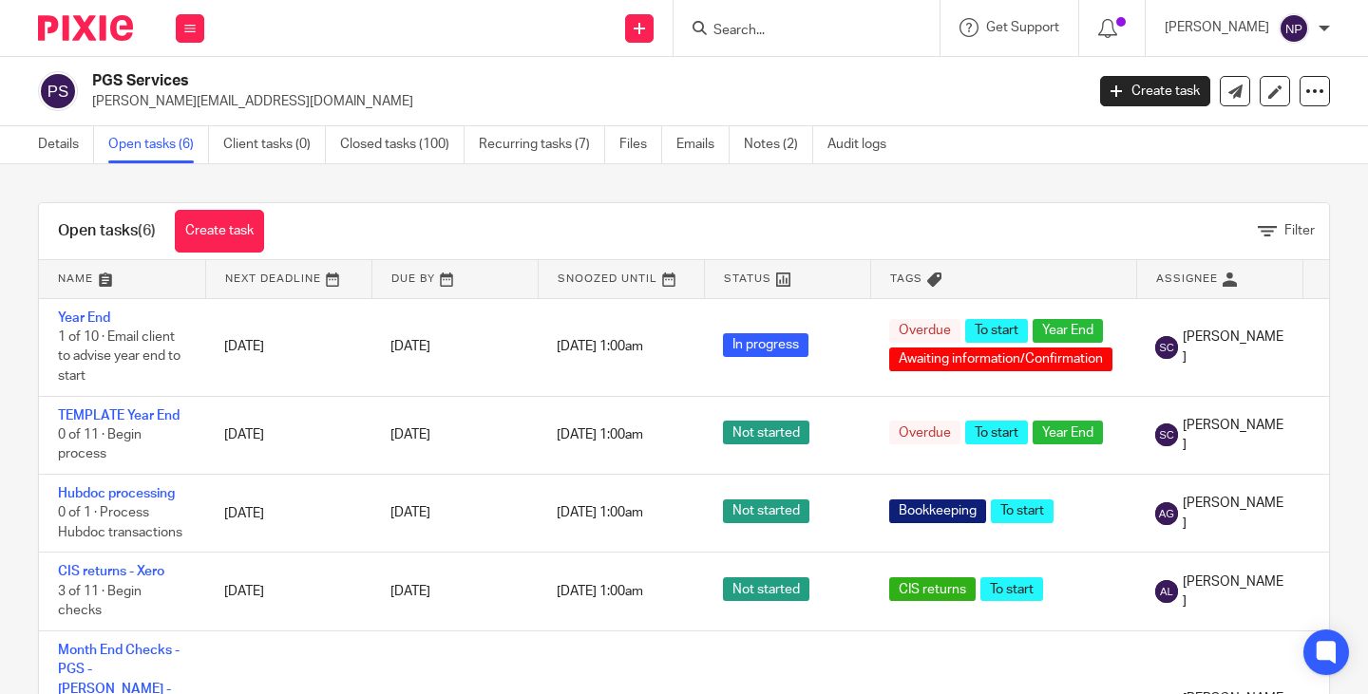 This screenshot has height=694, width=1368. I want to click on span: CIS returns, so click(932, 589).